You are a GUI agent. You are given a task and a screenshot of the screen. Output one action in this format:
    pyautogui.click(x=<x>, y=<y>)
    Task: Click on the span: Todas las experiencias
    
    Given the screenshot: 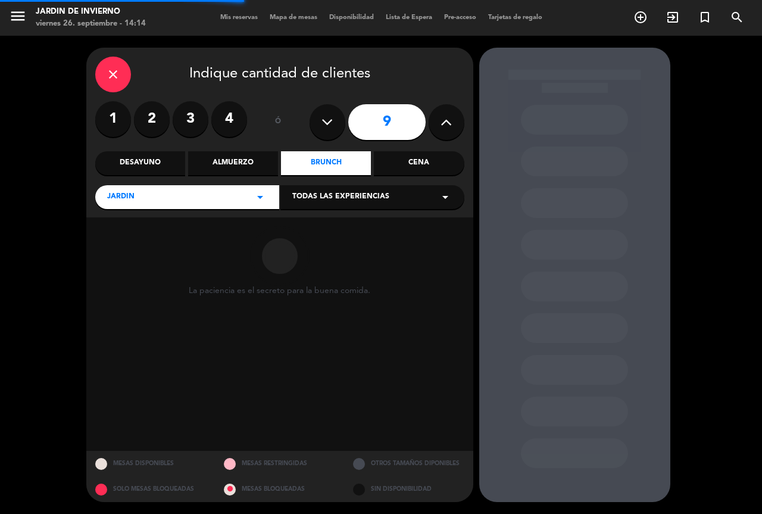 What is the action you would take?
    pyautogui.click(x=341, y=197)
    